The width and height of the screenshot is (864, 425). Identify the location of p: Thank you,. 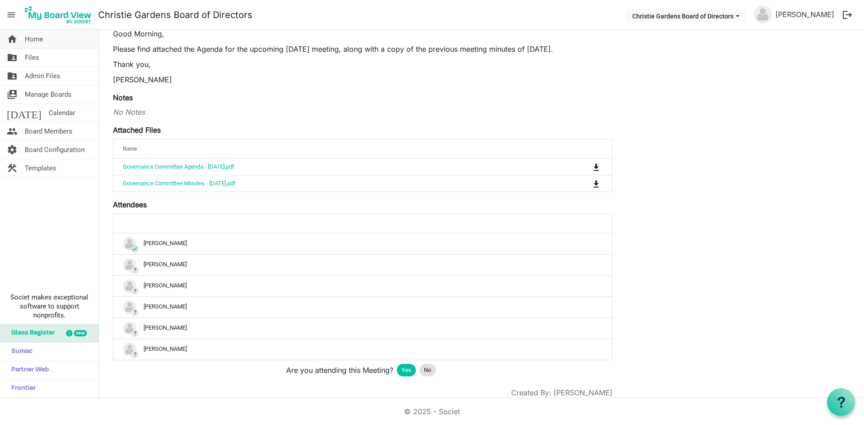
(363, 64).